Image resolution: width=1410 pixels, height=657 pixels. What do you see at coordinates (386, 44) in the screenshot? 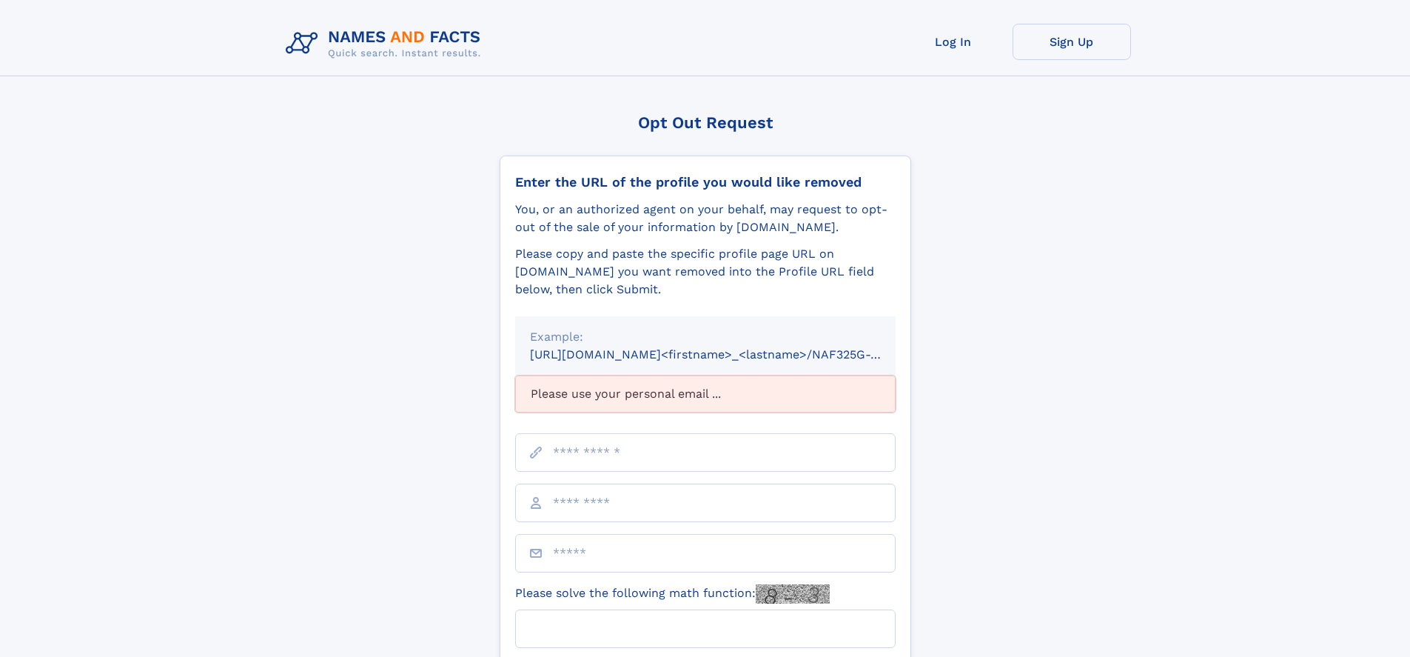
I see `img: Logo Names and Facts` at bounding box center [386, 44].